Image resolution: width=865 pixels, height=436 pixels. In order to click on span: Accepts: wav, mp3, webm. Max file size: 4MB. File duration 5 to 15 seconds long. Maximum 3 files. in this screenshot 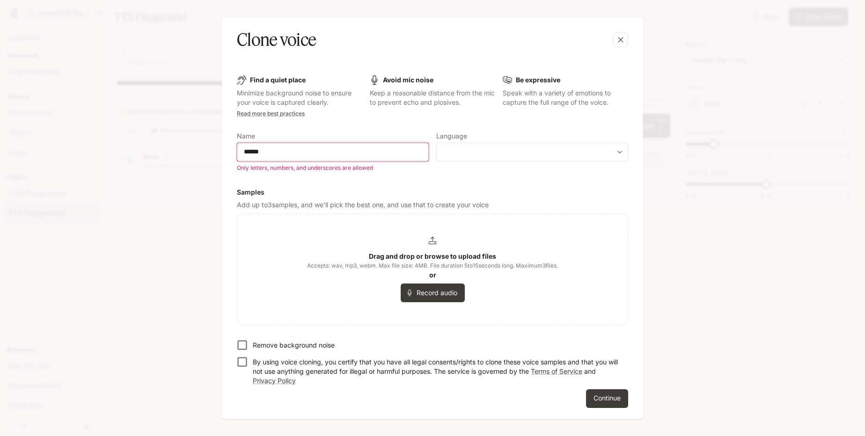, I will do `click(432, 266)`.